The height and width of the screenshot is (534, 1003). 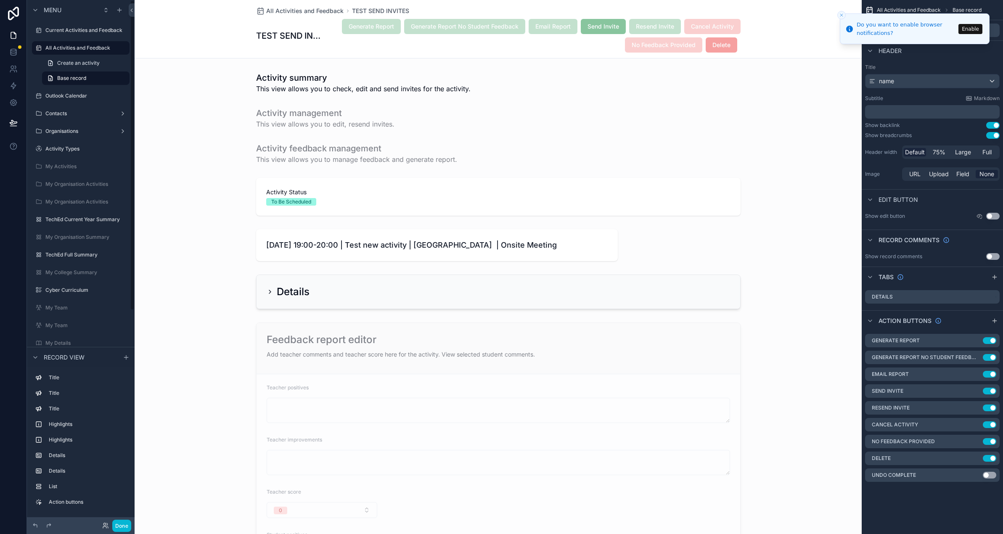 I want to click on div: Do you want to enable browser notifications?, so click(x=907, y=29).